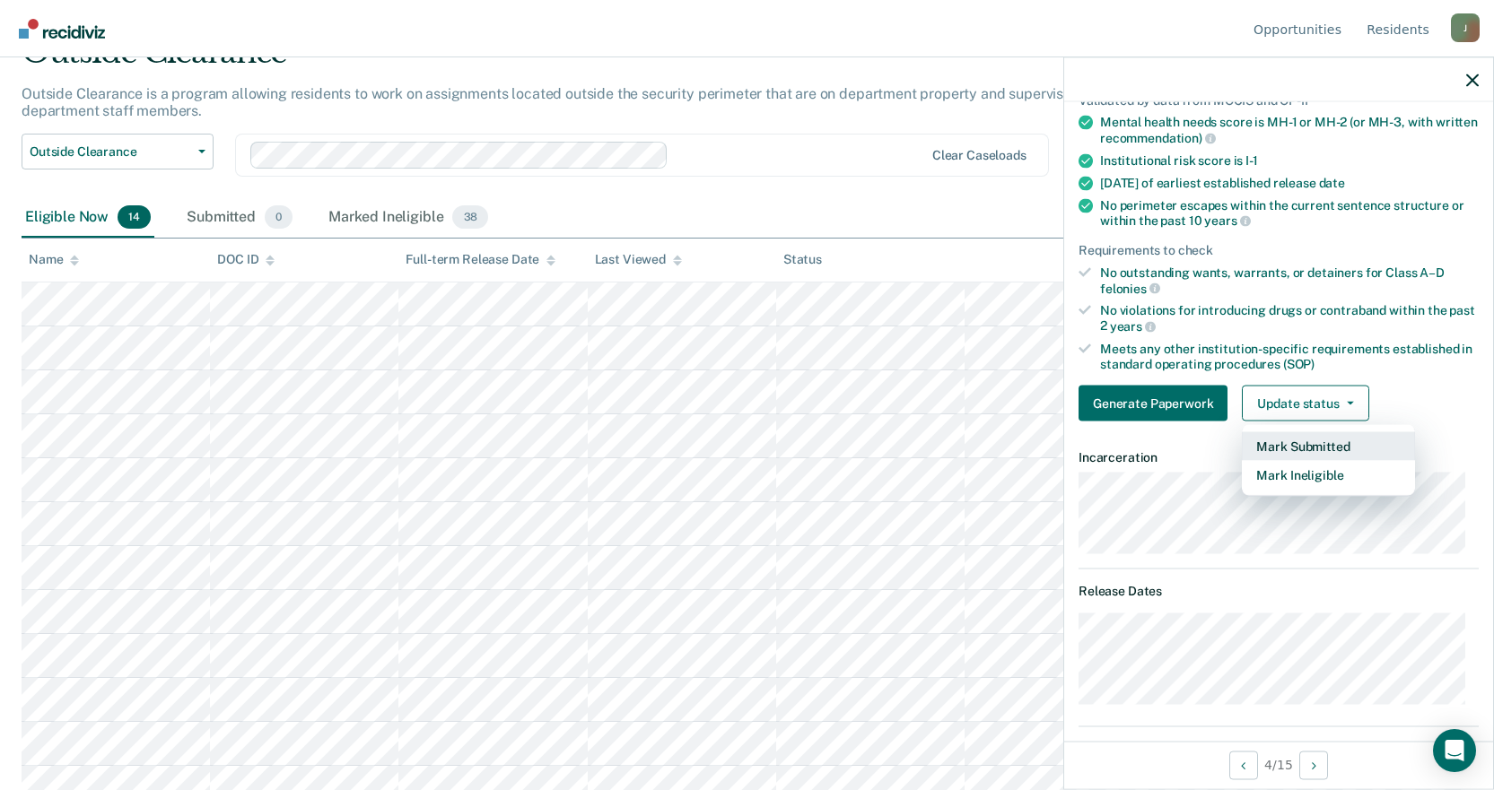 The image size is (1494, 790). What do you see at coordinates (1298, 363) in the screenshot?
I see `span: (SOP)` at bounding box center [1298, 363].